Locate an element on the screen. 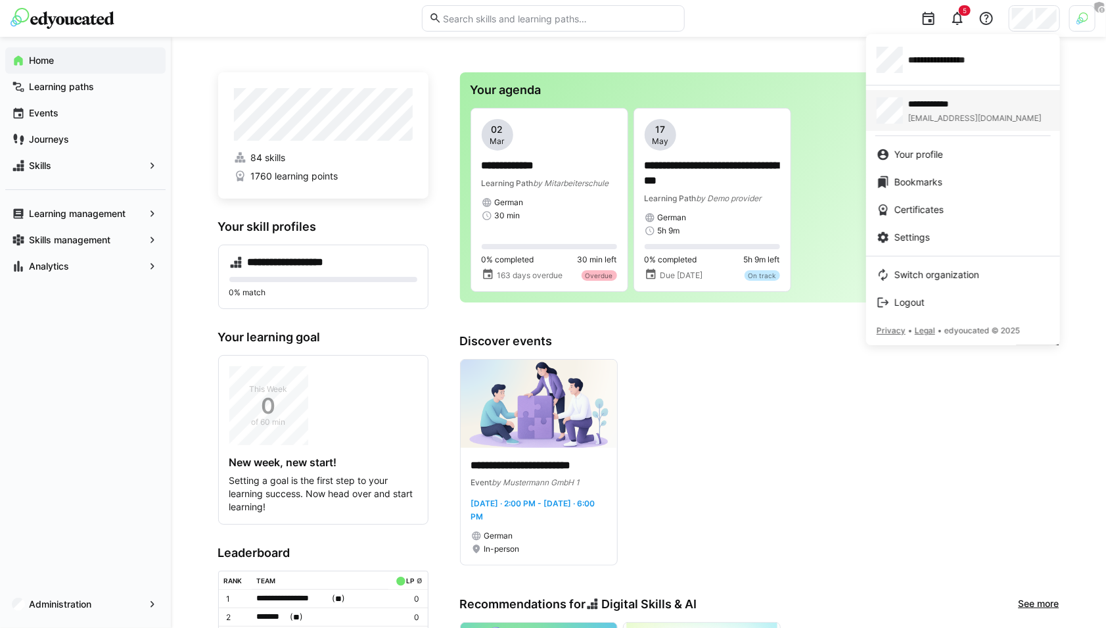  span: Switch organization is located at coordinates (936, 275).